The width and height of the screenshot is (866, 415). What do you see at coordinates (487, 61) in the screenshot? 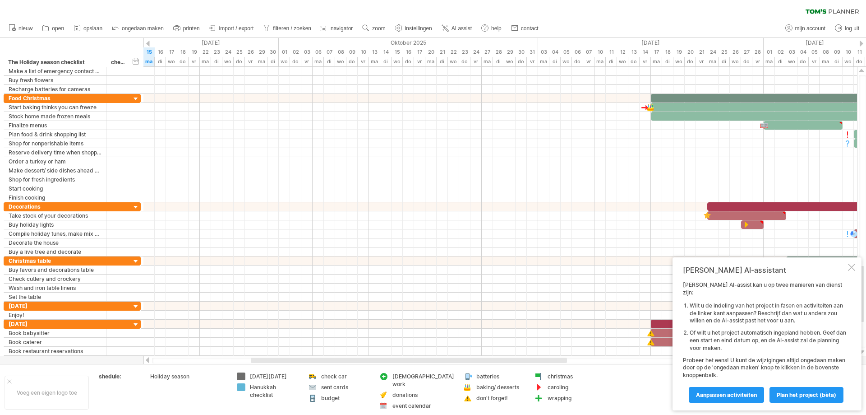
I see `div: maandag, 27 Oktober 2025` at bounding box center [487, 61].